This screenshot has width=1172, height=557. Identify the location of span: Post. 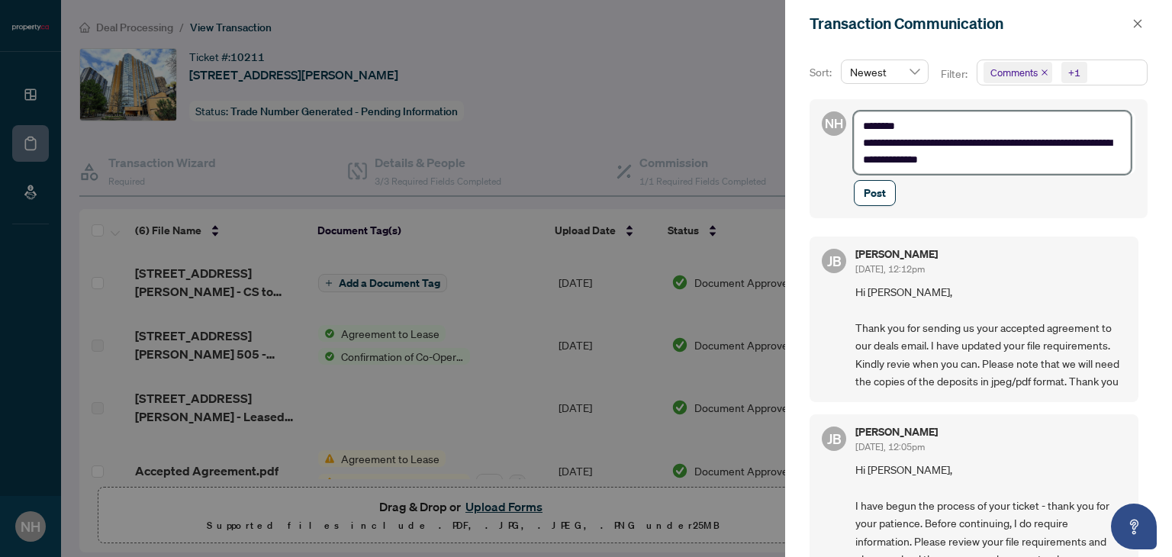
(874, 193).